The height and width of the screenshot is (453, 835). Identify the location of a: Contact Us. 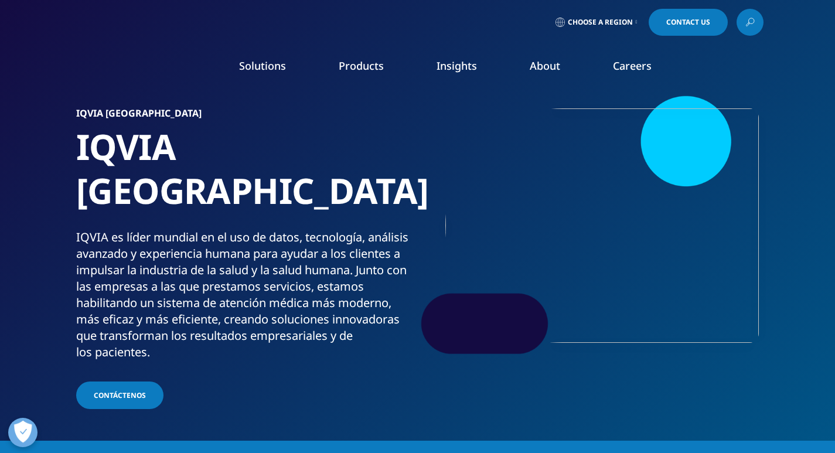
(688, 22).